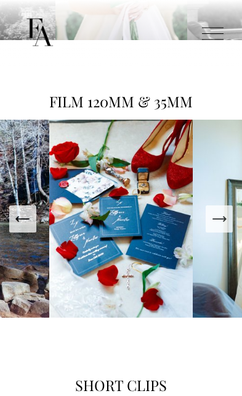 The width and height of the screenshot is (242, 396). I want to click on button: Previous Slide, so click(23, 219).